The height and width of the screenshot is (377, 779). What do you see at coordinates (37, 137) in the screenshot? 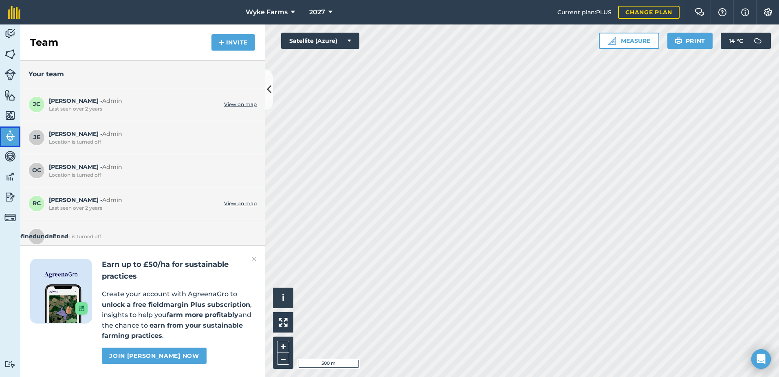
I see `span: JE` at bounding box center [37, 137].